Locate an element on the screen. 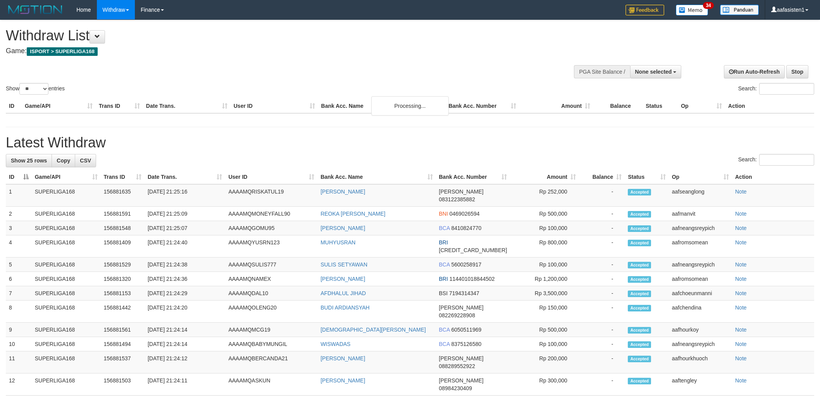 Image resolution: width=820 pixels, height=396 pixels. th: Date Trans.: activate to sort column ascending is located at coordinates (185, 177).